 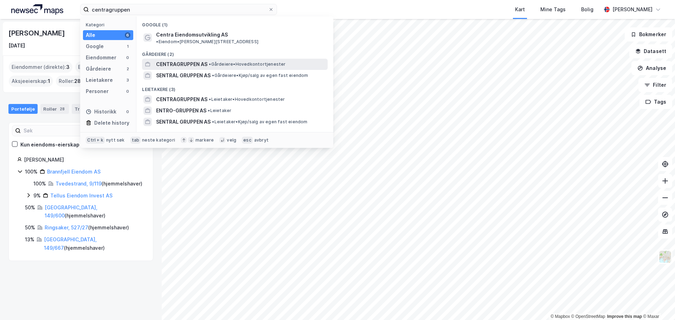 What do you see at coordinates (235, 23) in the screenshot?
I see `div: Google (1)` at bounding box center [235, 23].